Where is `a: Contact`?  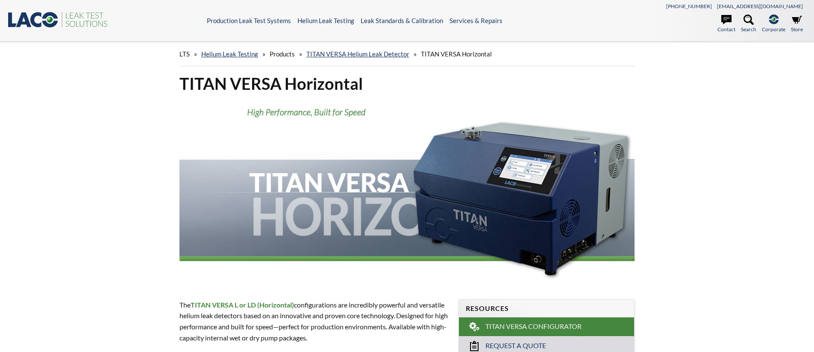 a: Contact is located at coordinates (727, 24).